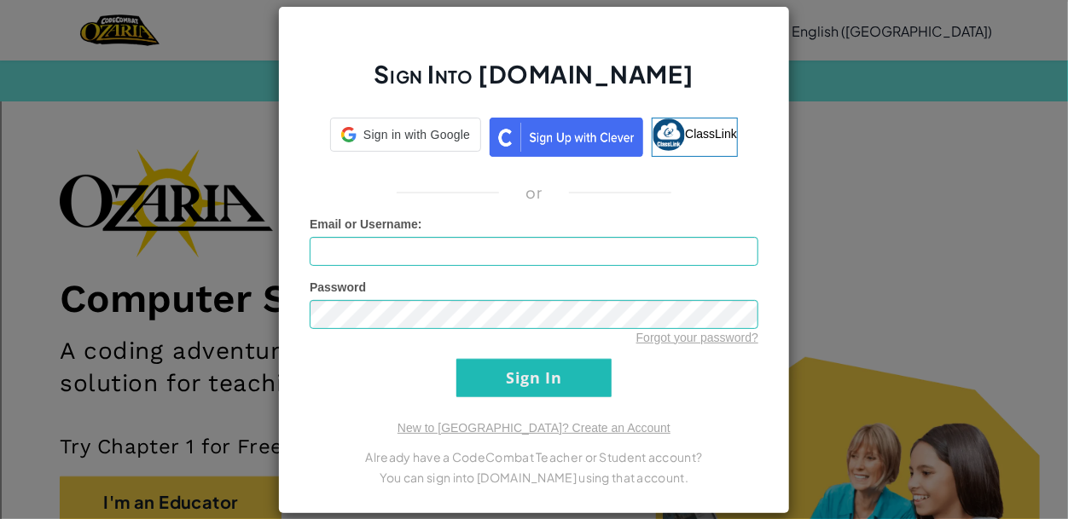 This screenshot has width=1068, height=519. Describe the element at coordinates (534, 30) in the screenshot. I see `div: Sort New > Old` at that location.